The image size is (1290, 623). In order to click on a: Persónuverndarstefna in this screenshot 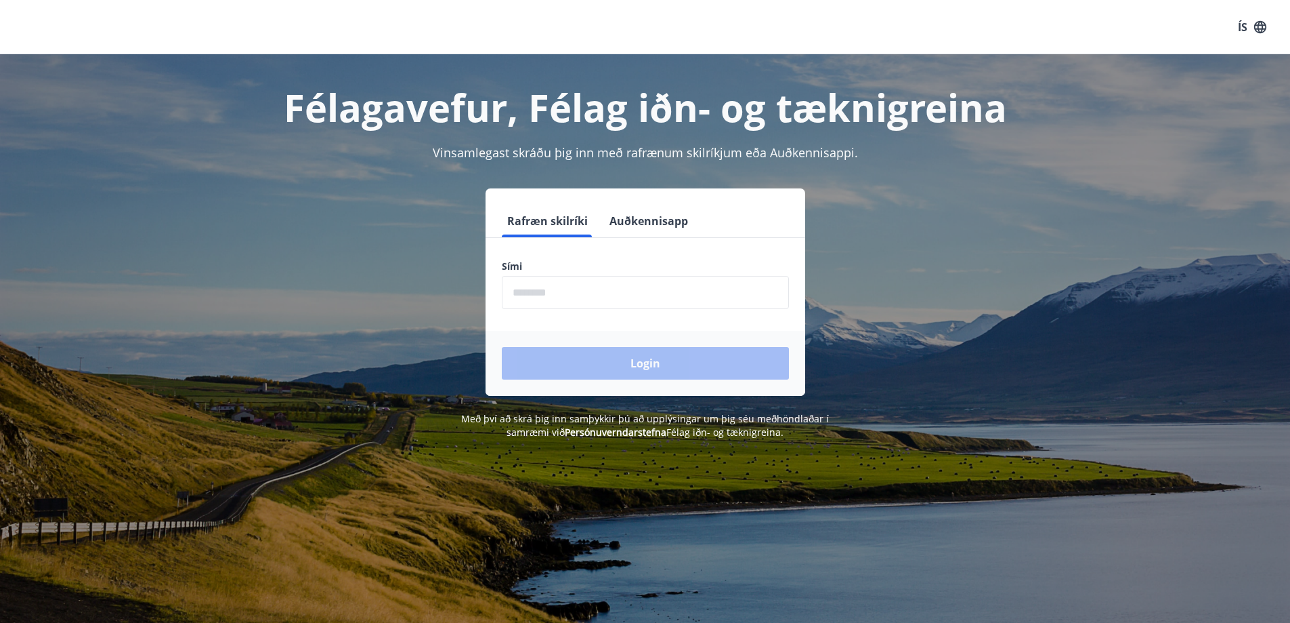, I will do `click(616, 432)`.